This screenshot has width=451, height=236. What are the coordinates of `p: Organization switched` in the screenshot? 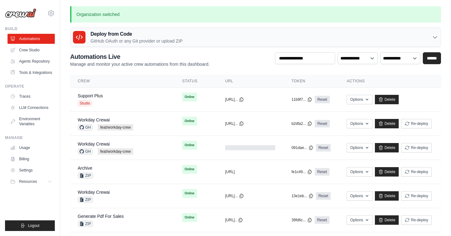 It's located at (256, 14).